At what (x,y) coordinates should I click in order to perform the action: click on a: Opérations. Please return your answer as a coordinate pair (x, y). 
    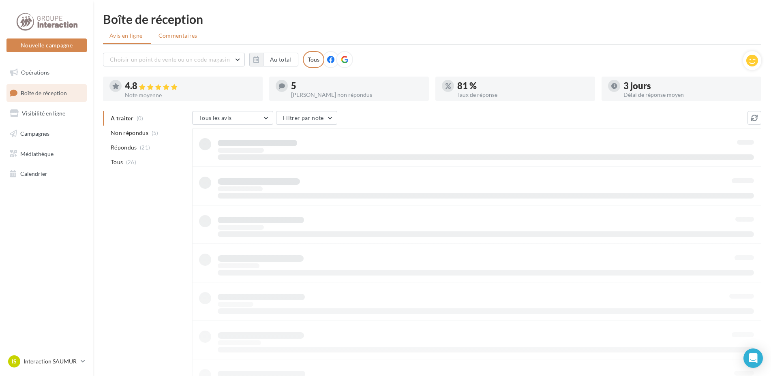
    Looking at the image, I should click on (47, 73).